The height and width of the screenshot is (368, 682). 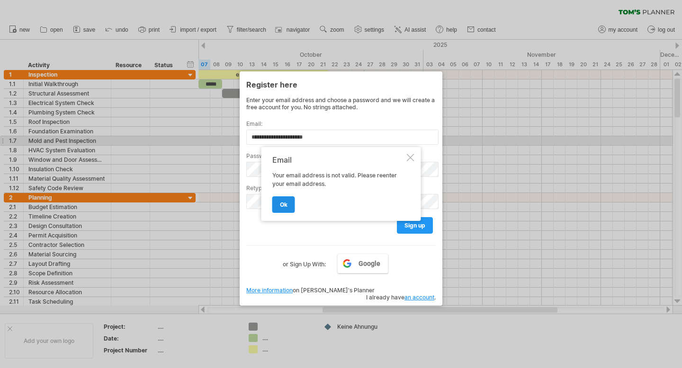 What do you see at coordinates (415, 225) in the screenshot?
I see `a: sign up` at bounding box center [415, 225].